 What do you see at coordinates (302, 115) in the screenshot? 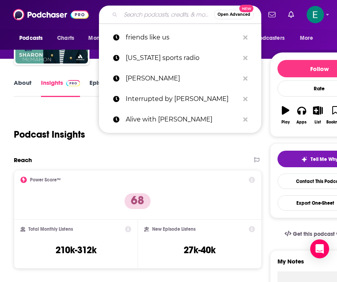
I see `button: Apps` at bounding box center [302, 115].